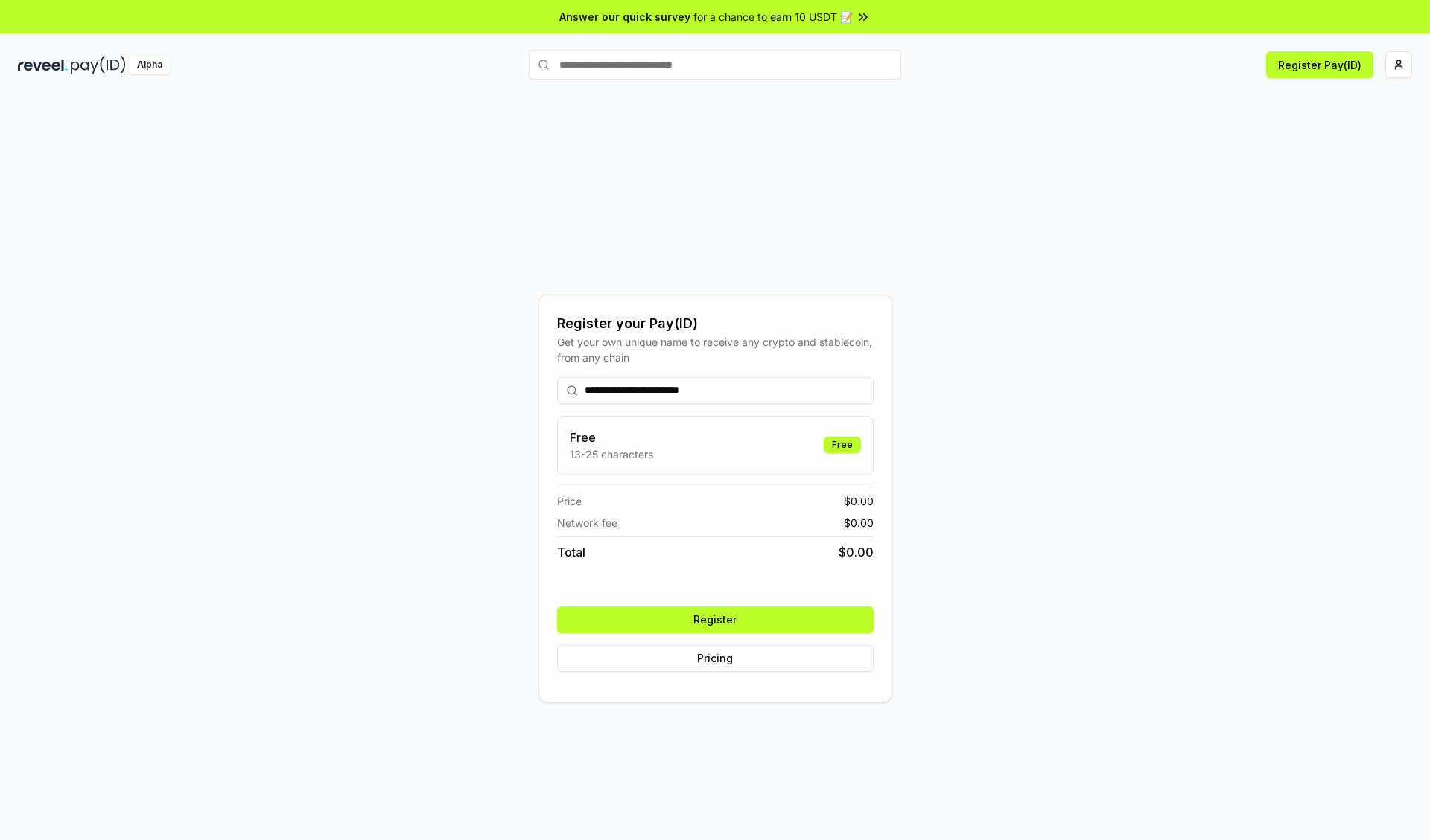 This screenshot has height=840, width=1430. Describe the element at coordinates (98, 65) in the screenshot. I see `img: pay_id` at that location.